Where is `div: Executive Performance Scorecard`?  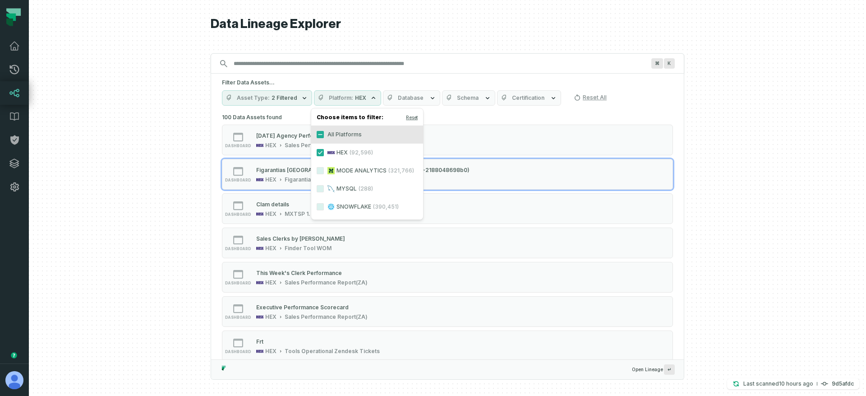 div: Executive Performance Scorecard is located at coordinates (302, 307).